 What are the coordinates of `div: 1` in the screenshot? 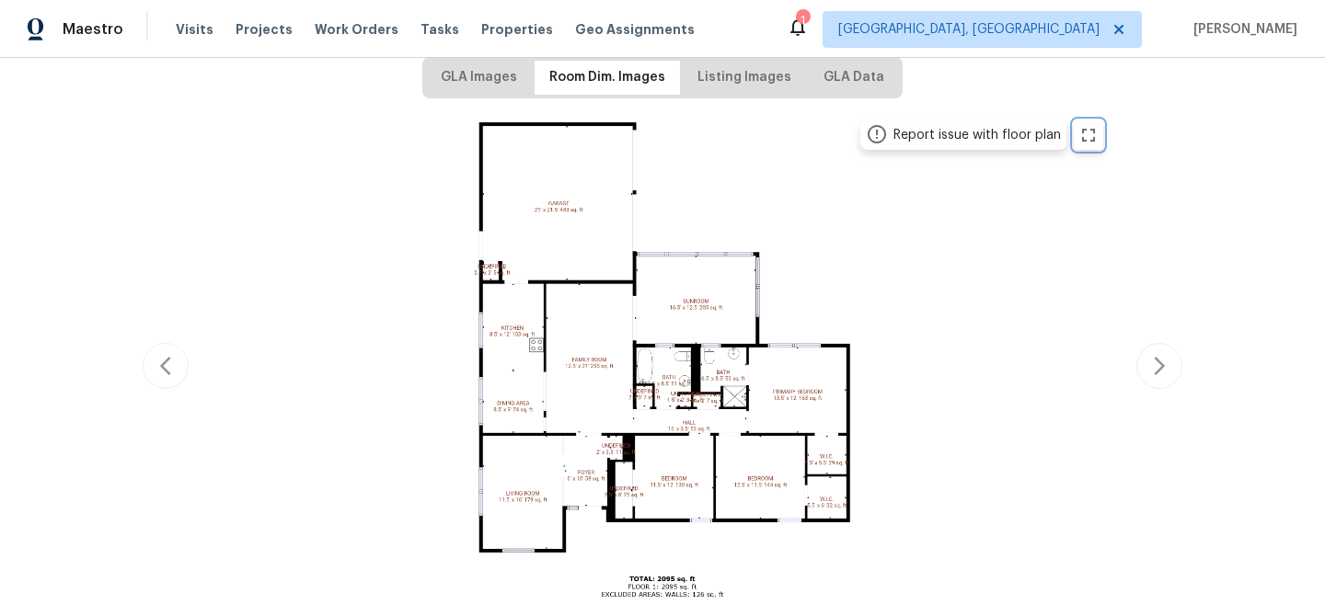 It's located at (802, 20).